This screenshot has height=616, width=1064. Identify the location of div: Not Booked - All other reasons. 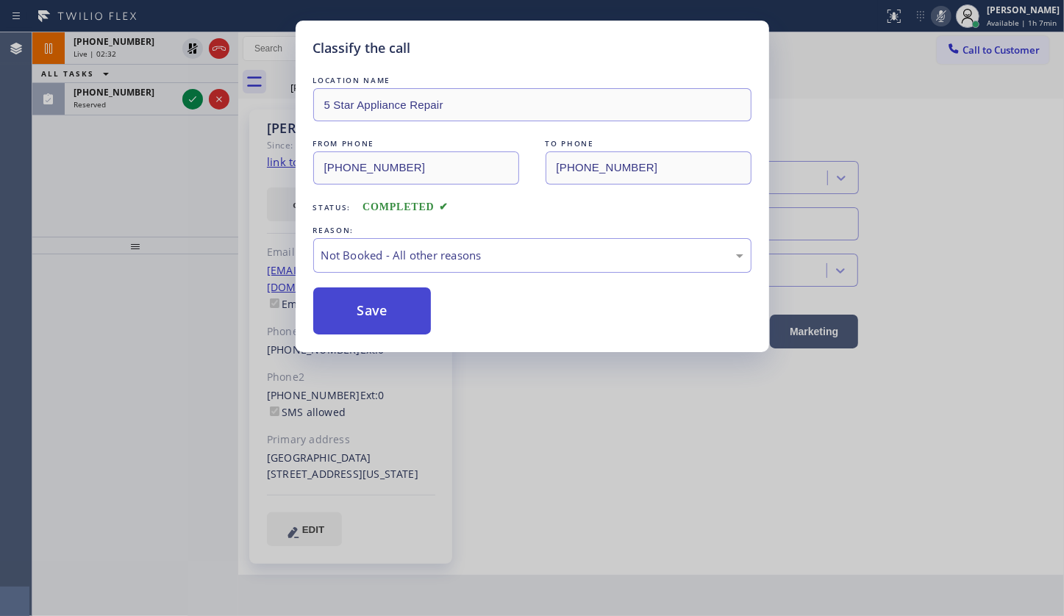
(532, 255).